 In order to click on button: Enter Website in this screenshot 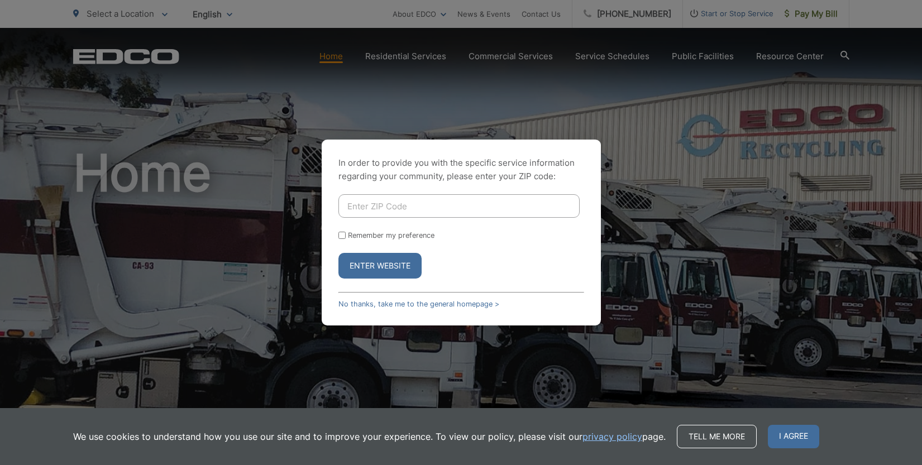, I will do `click(380, 266)`.